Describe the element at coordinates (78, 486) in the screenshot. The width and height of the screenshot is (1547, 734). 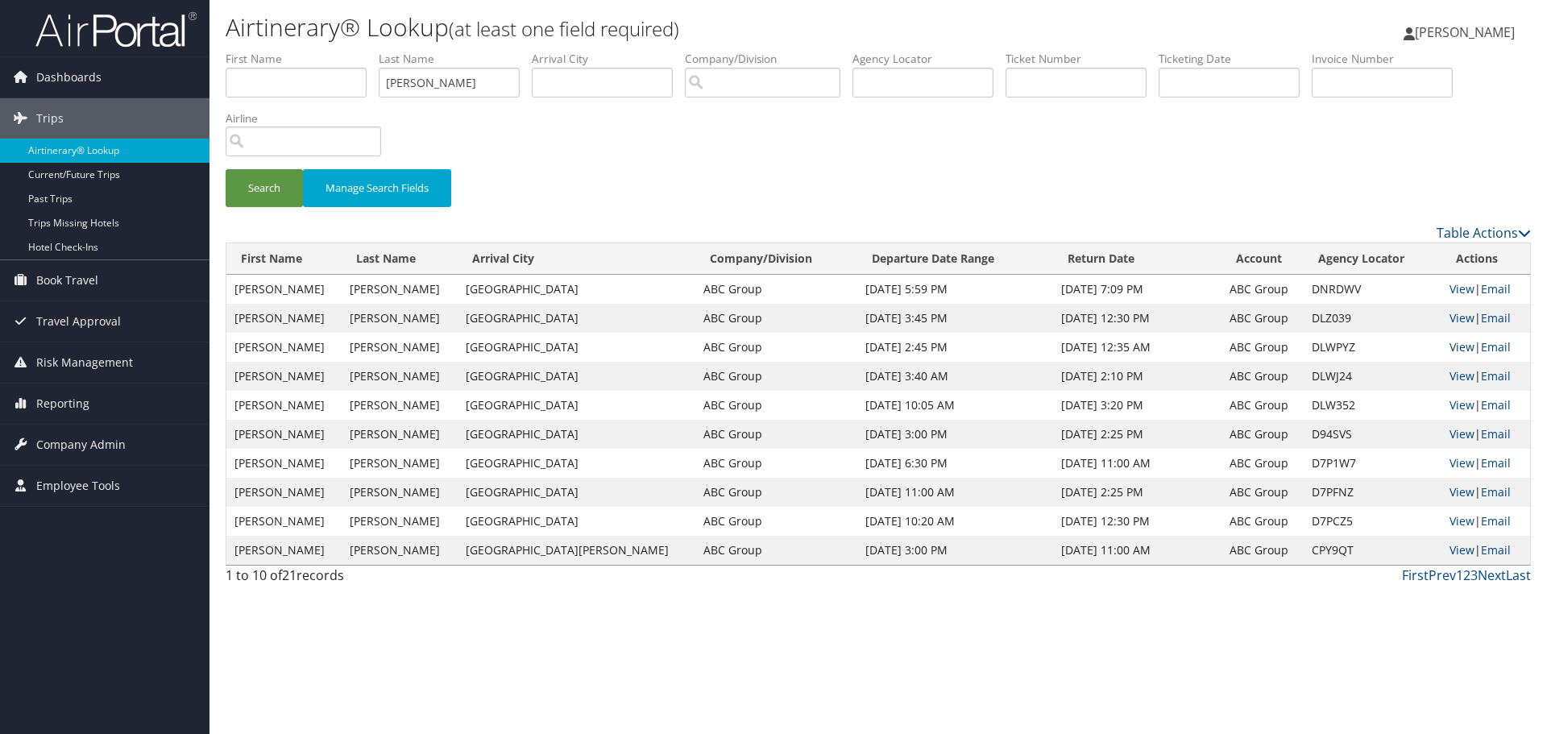
I see `span: Employee Tools` at that location.